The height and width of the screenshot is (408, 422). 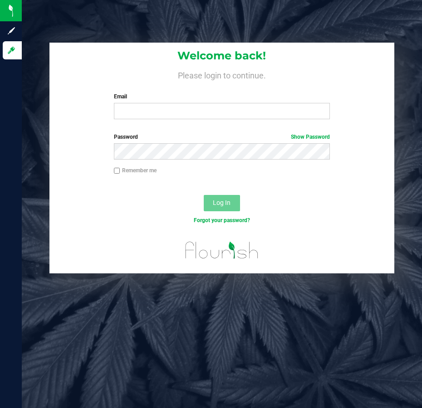 I want to click on inline-svg: Log in, so click(x=11, y=50).